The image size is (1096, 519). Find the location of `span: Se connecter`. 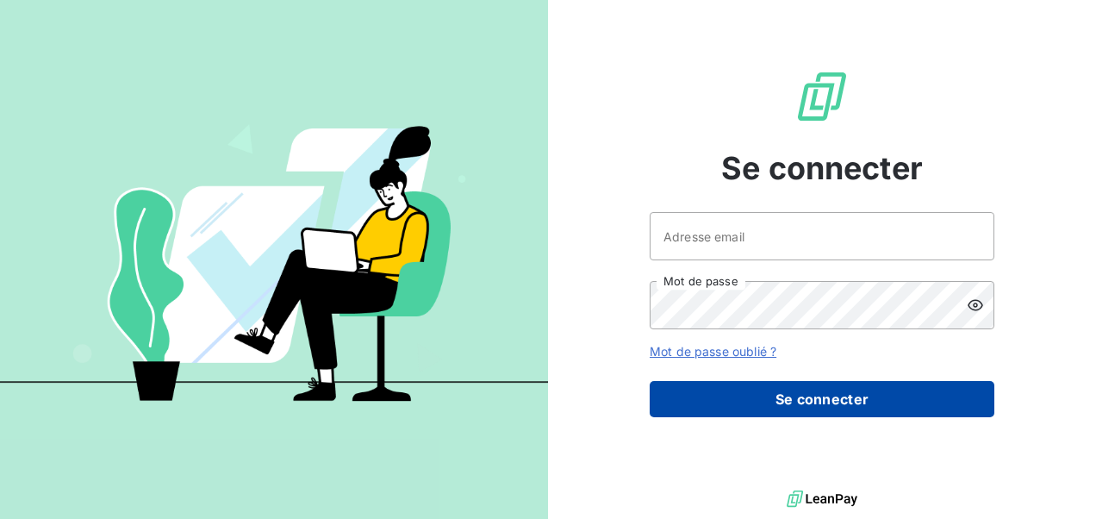

span: Se connecter is located at coordinates (822, 168).